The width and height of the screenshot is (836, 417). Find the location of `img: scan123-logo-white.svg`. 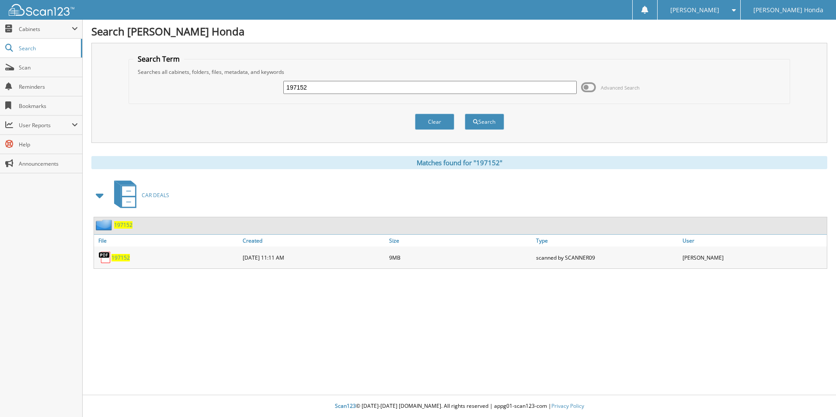

img: scan123-logo-white.svg is located at coordinates (42, 10).